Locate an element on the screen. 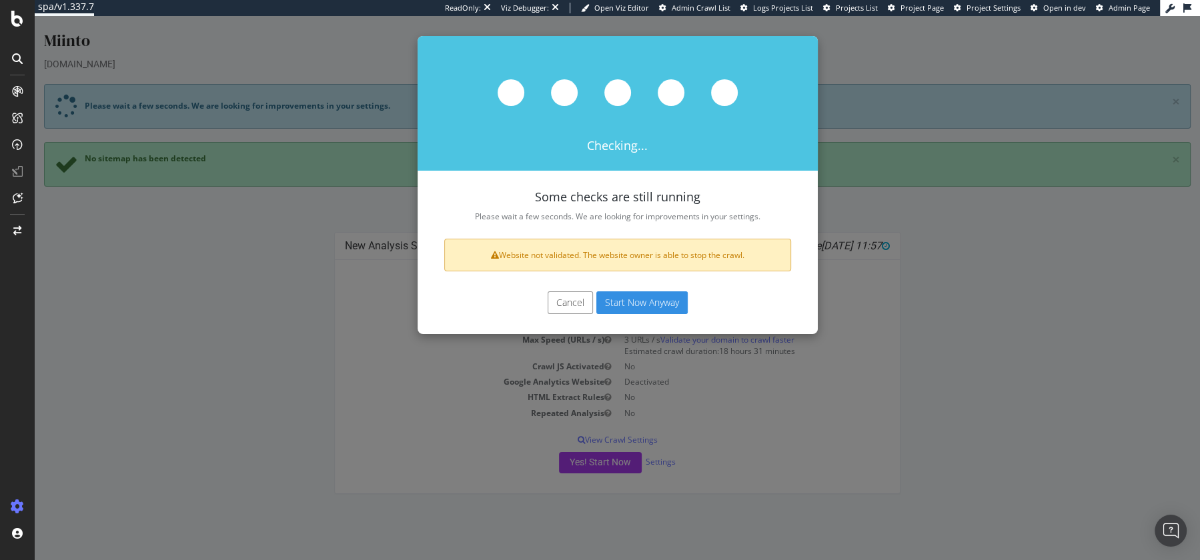 Image resolution: width=1200 pixels, height=560 pixels. span: Logs Projects List is located at coordinates (783, 7).